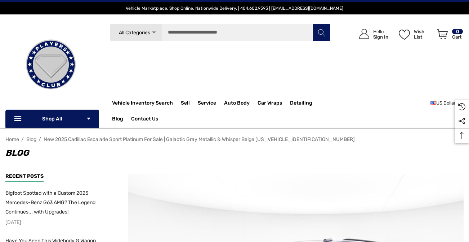  I want to click on p: Shop All, so click(52, 119).